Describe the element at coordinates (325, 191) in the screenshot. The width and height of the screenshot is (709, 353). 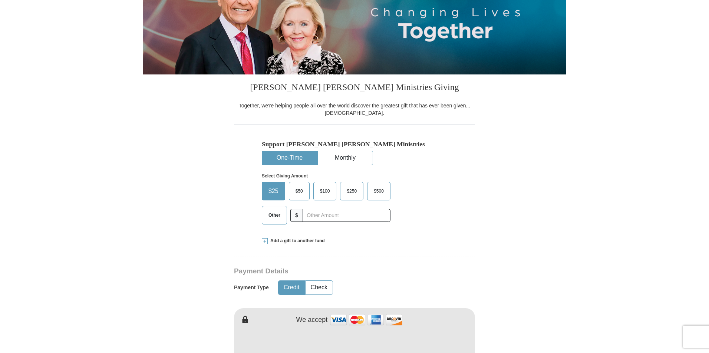
I see `span: $100` at that location.